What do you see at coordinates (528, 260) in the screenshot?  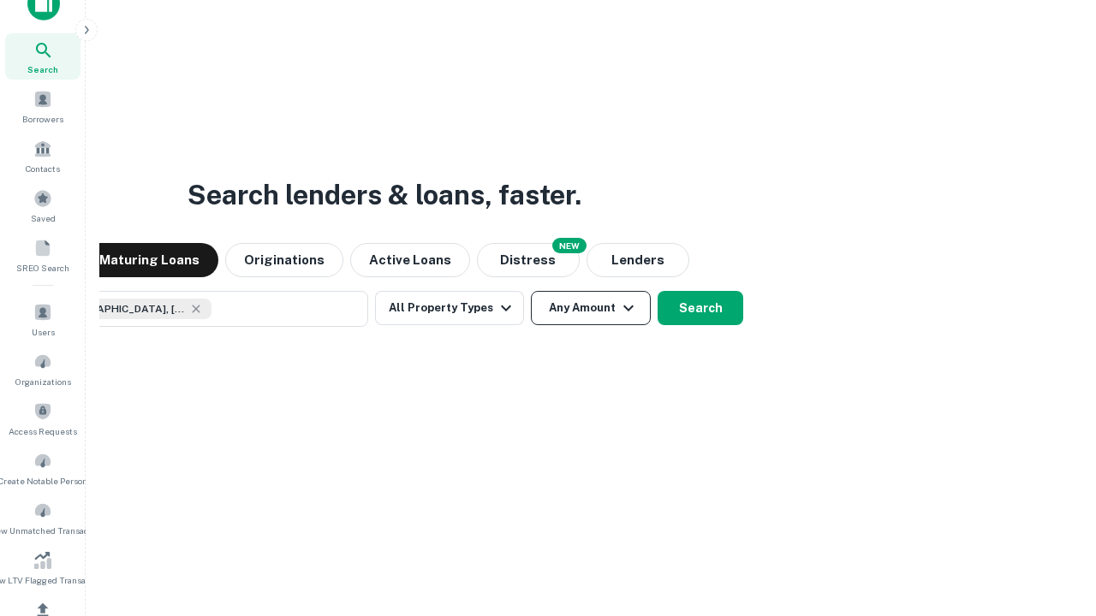 I see `button: Search distressed loans with lien and other non-mortgage details.` at bounding box center [528, 260].